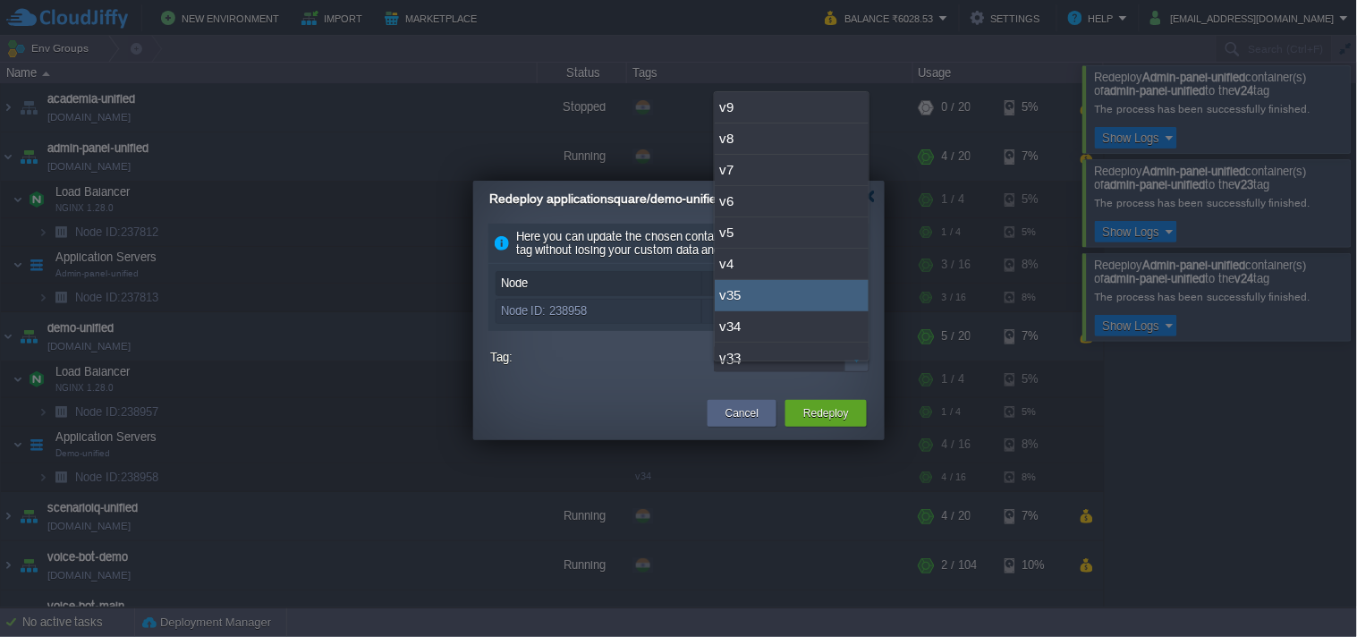  What do you see at coordinates (792, 264) in the screenshot?
I see `div: v4` at bounding box center [792, 264].